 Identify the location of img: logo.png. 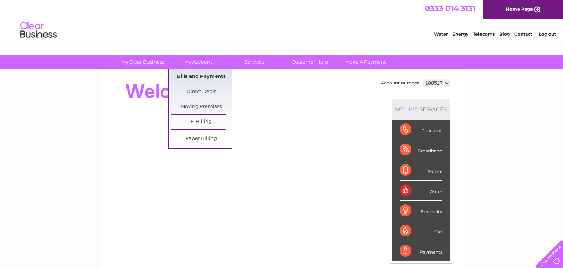
(39, 30).